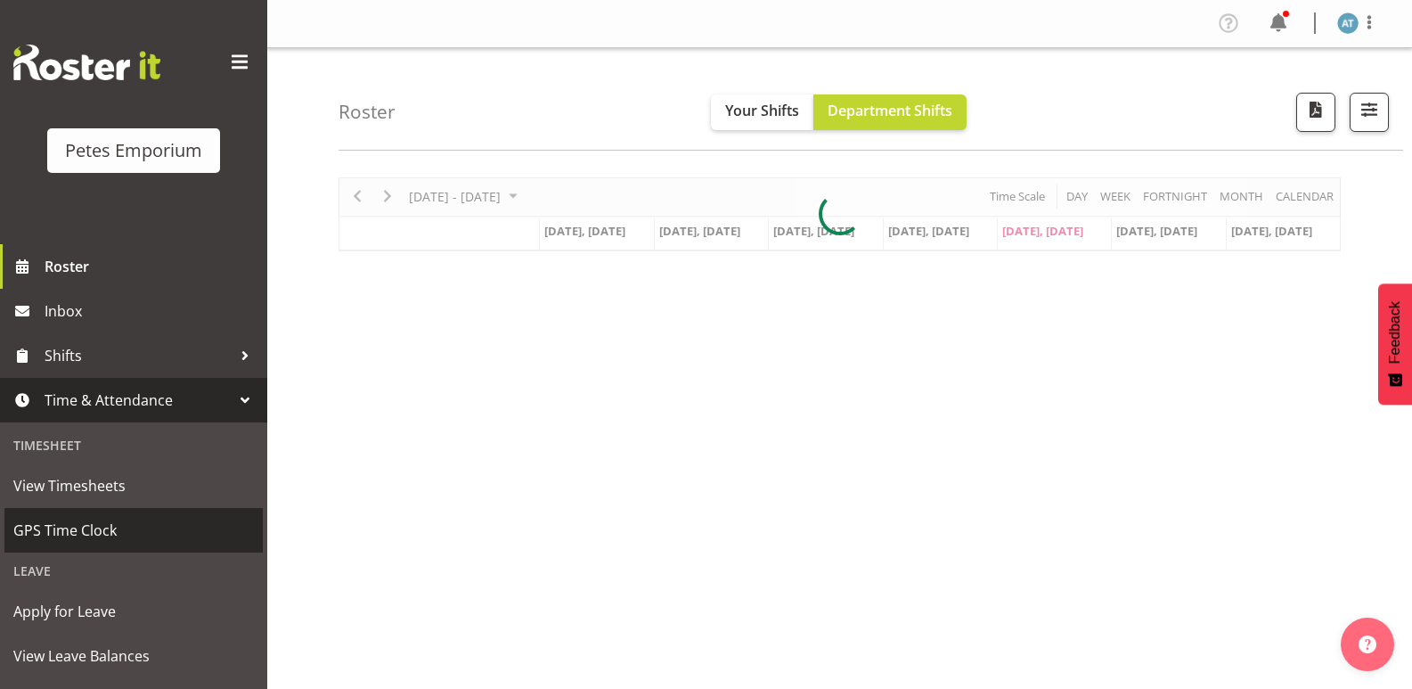 The height and width of the screenshot is (689, 1412). I want to click on span: Roster, so click(151, 266).